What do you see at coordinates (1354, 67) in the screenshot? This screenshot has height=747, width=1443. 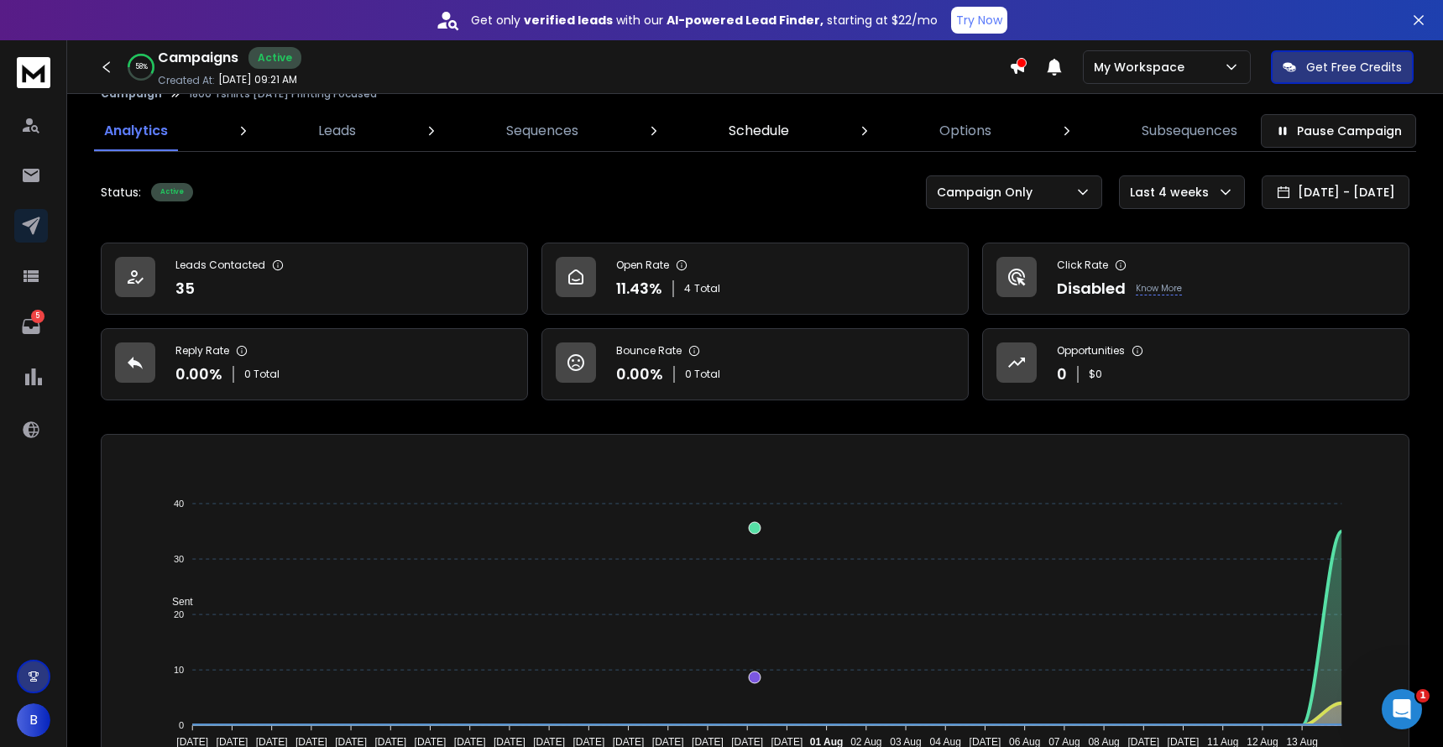 I see `p: Get Free Credits` at bounding box center [1354, 67].